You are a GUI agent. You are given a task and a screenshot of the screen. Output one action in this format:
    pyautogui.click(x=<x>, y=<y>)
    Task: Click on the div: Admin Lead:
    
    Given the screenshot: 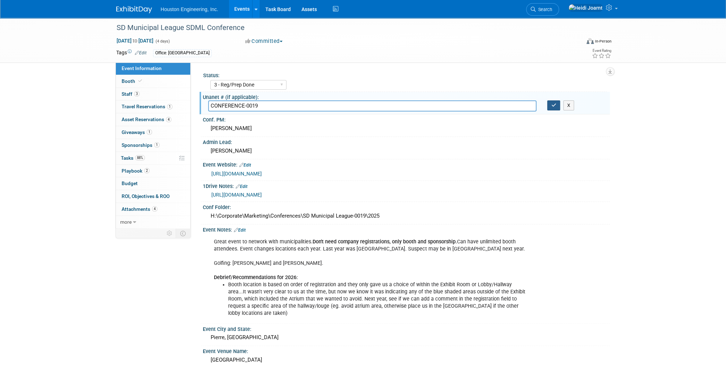 What is the action you would take?
    pyautogui.click(x=406, y=141)
    